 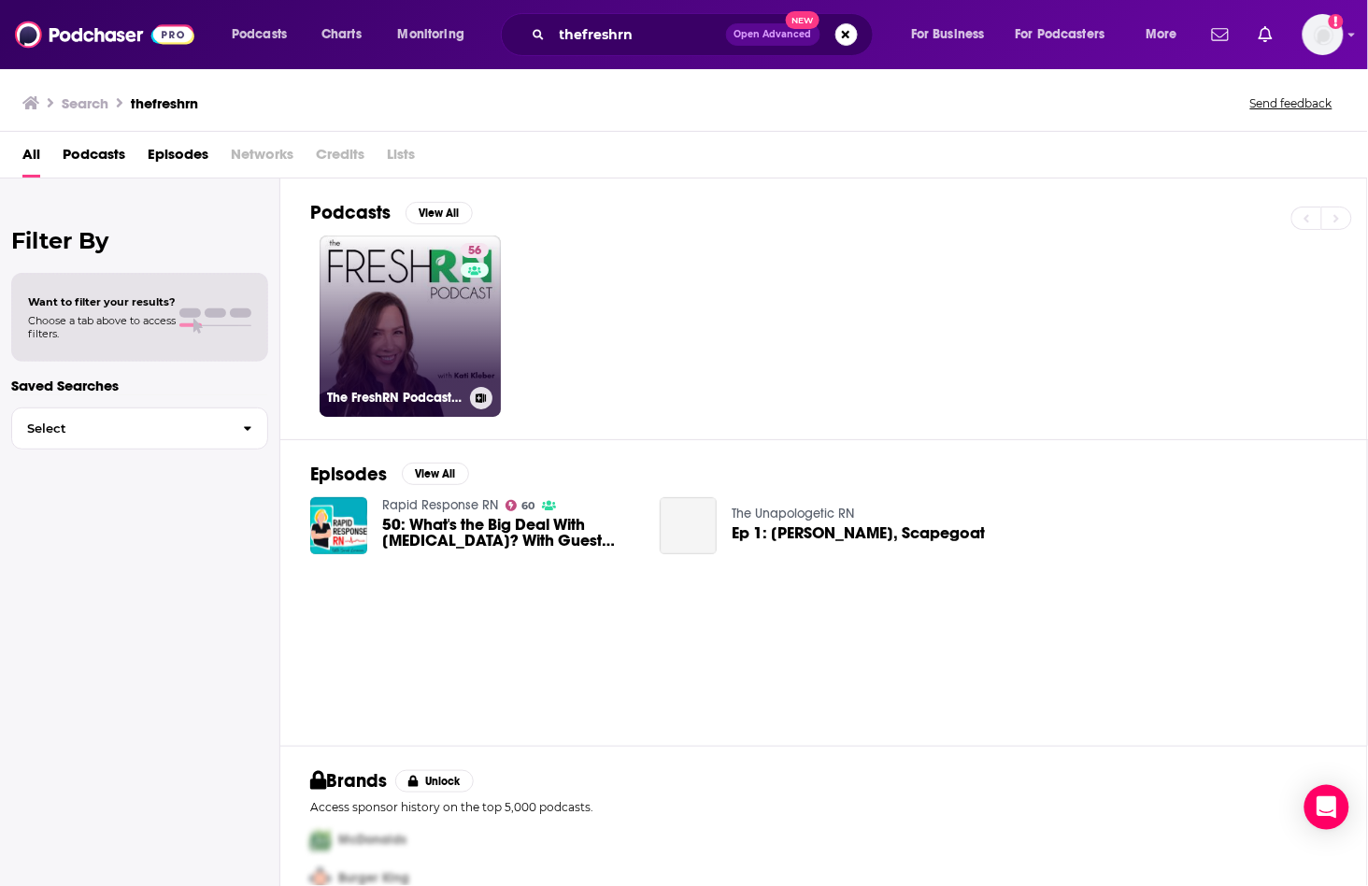 What do you see at coordinates (435, 781) in the screenshot?
I see `button: Unlock` at bounding box center [435, 781].